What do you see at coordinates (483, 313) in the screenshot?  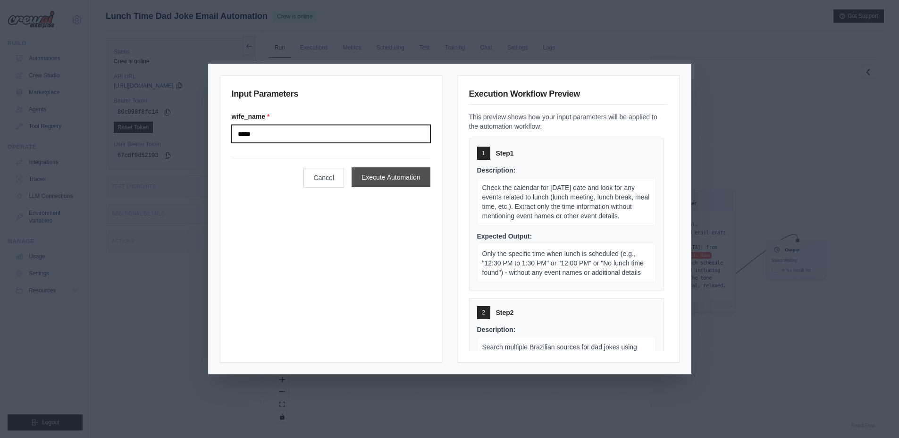 I see `span: 2` at bounding box center [483, 313].